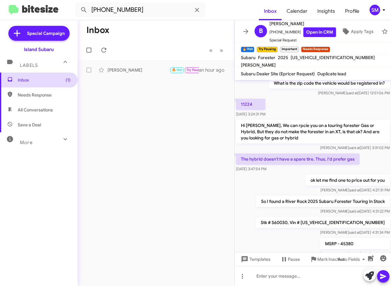  I want to click on small: Needs Response, so click(316, 49).